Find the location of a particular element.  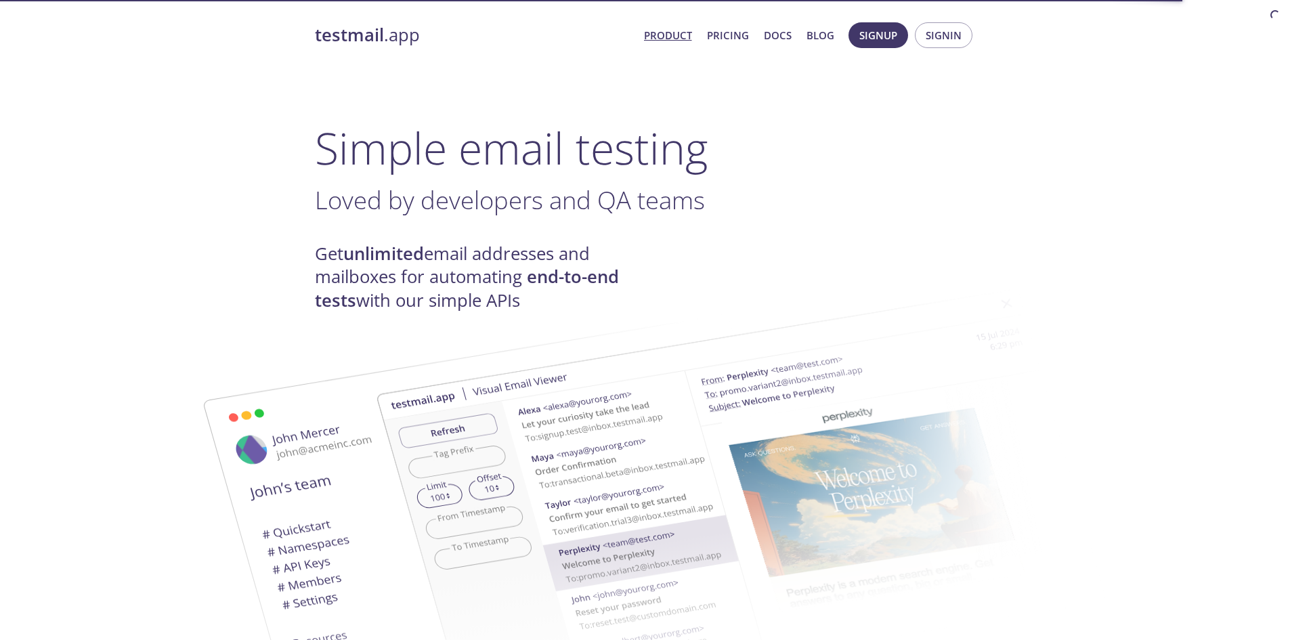

h4: Get email addresses and mailboxes for automating with our simple APIs is located at coordinates (480, 277).